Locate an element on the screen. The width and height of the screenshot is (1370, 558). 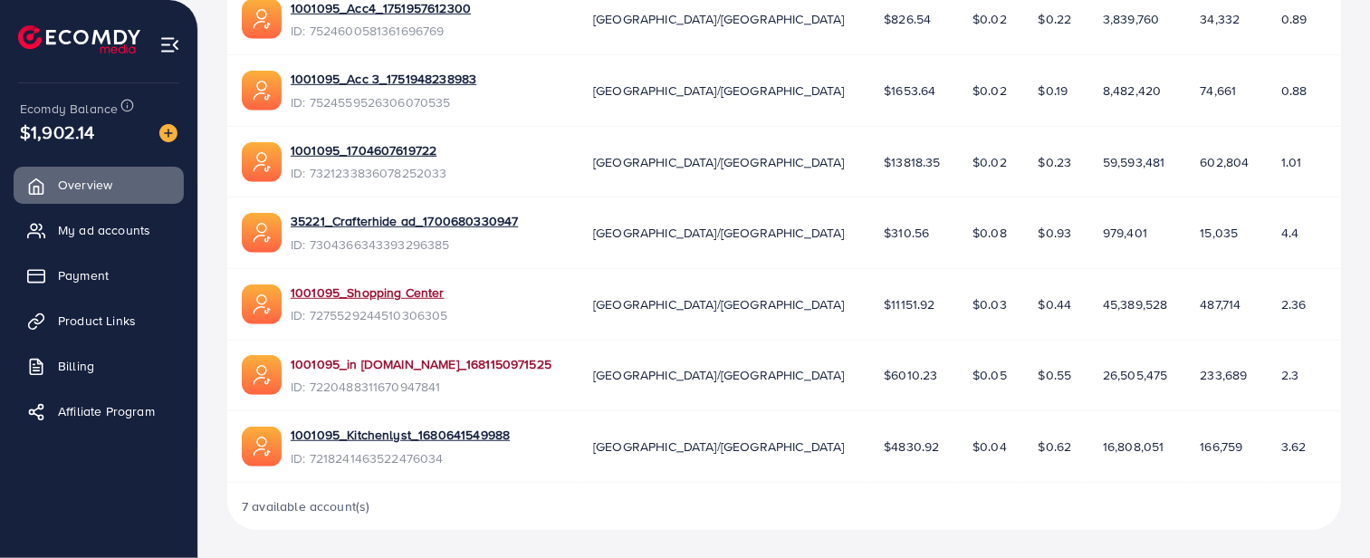
span: 979,401 is located at coordinates (1125, 233).